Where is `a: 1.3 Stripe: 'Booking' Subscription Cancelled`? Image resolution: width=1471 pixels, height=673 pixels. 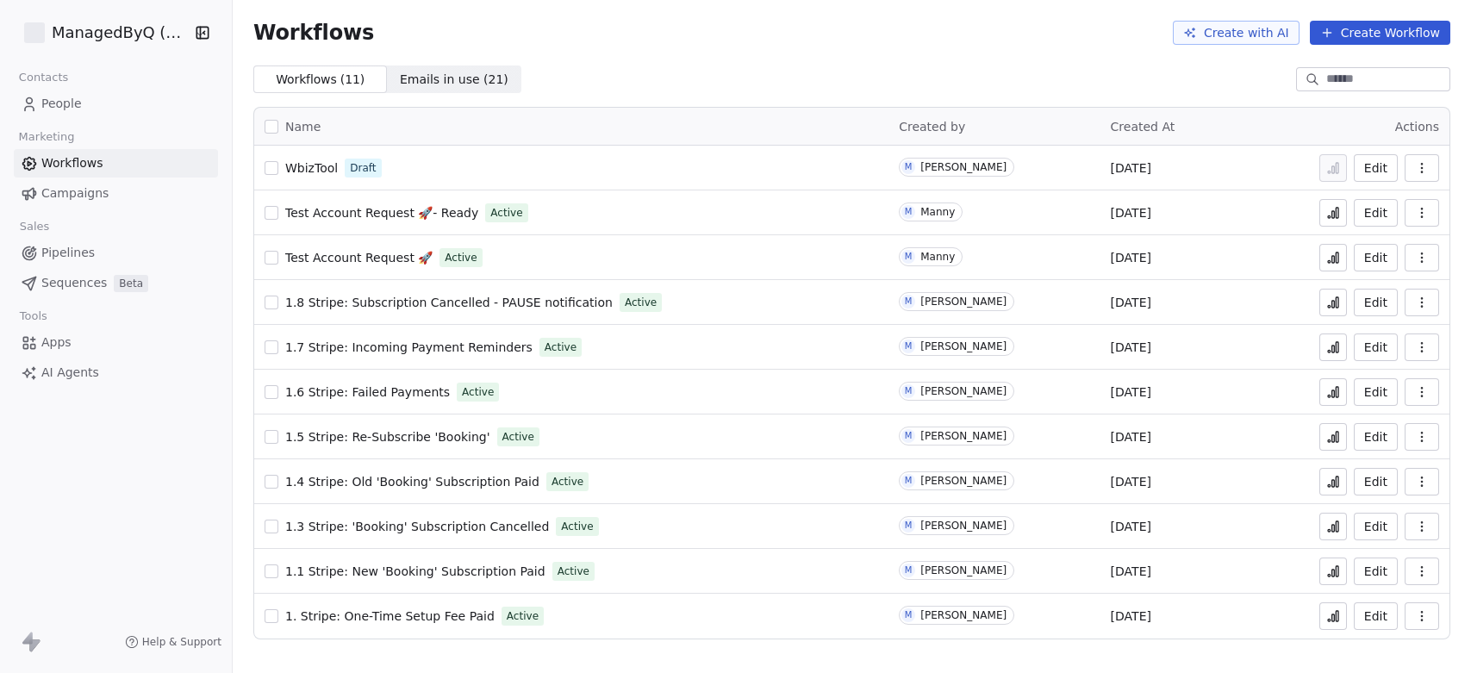
a: 1.3 Stripe: 'Booking' Subscription Cancelled is located at coordinates (417, 526).